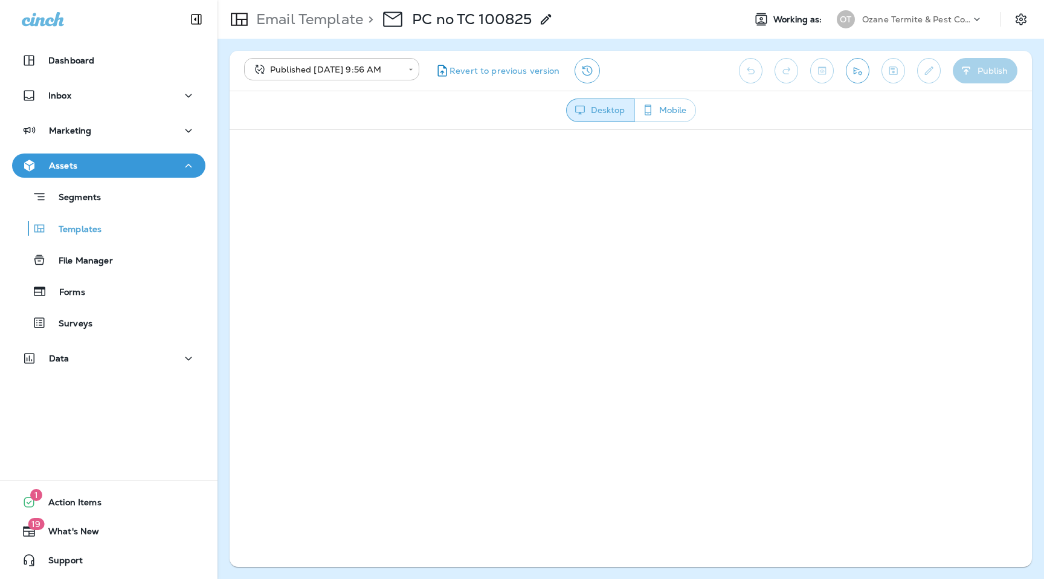  I want to click on p: Surveys, so click(69, 324).